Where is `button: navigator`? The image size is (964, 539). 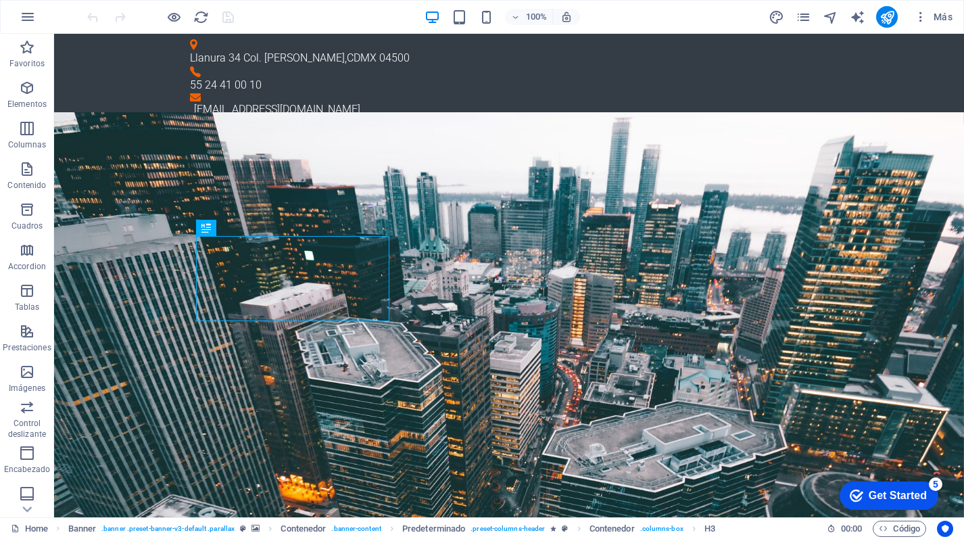
button: navigator is located at coordinates (831, 17).